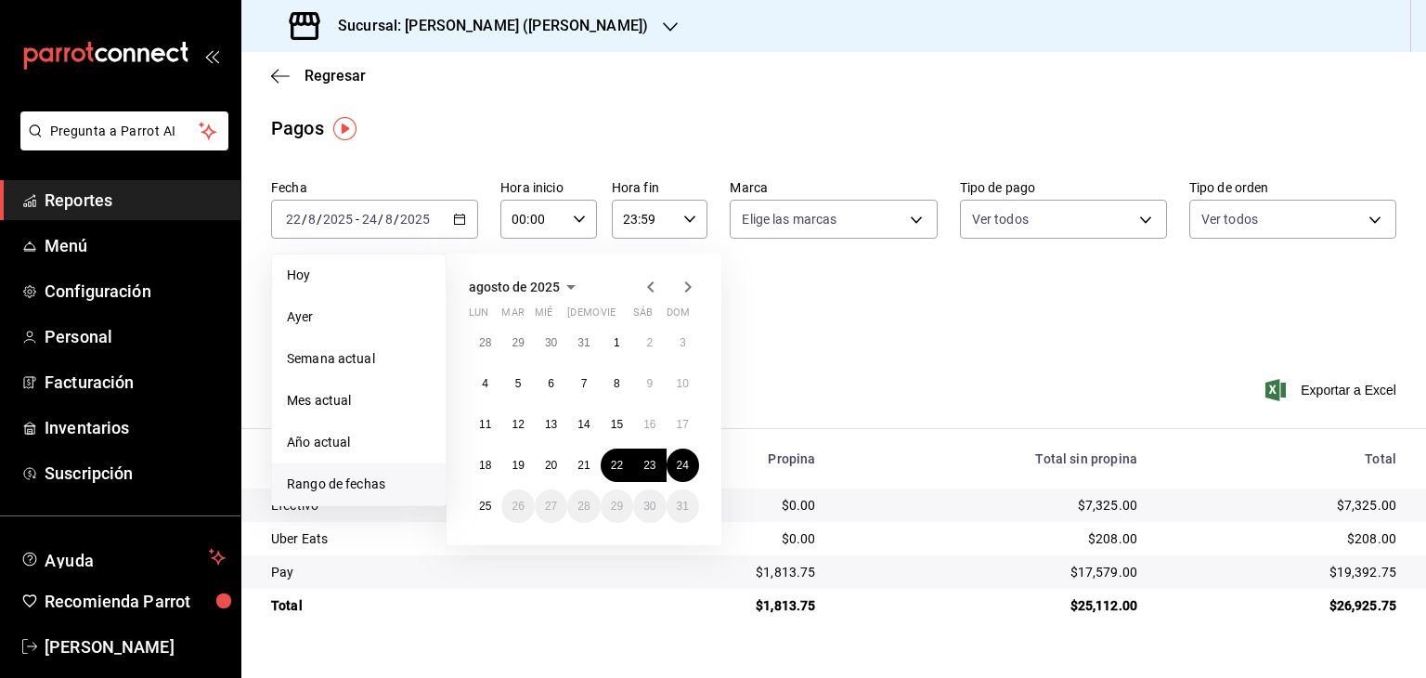 This screenshot has height=678, width=1426. Describe the element at coordinates (583, 383) in the screenshot. I see `button: 7 de agosto de 2025` at that location.